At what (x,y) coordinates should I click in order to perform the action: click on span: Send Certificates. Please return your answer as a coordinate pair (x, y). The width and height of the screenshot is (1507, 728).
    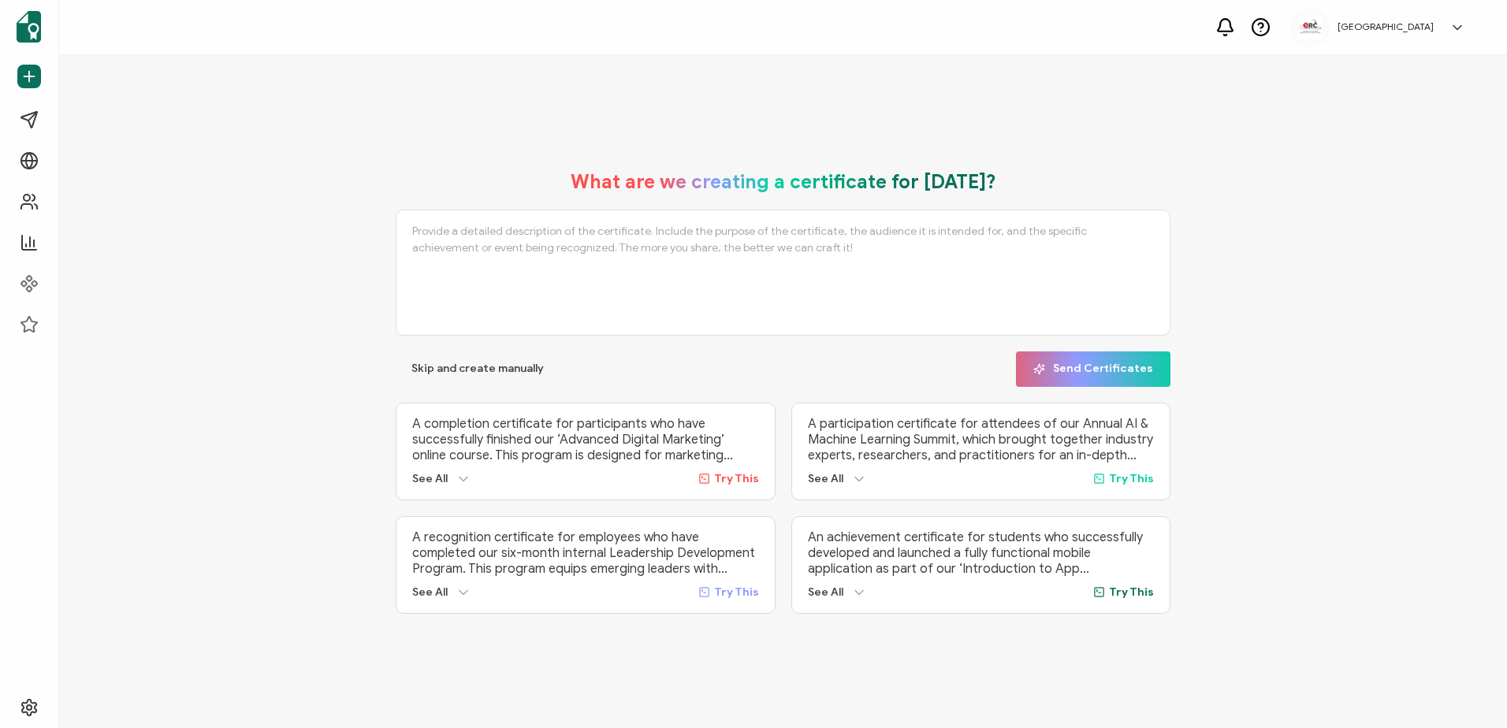
    Looking at the image, I should click on (1093, 369).